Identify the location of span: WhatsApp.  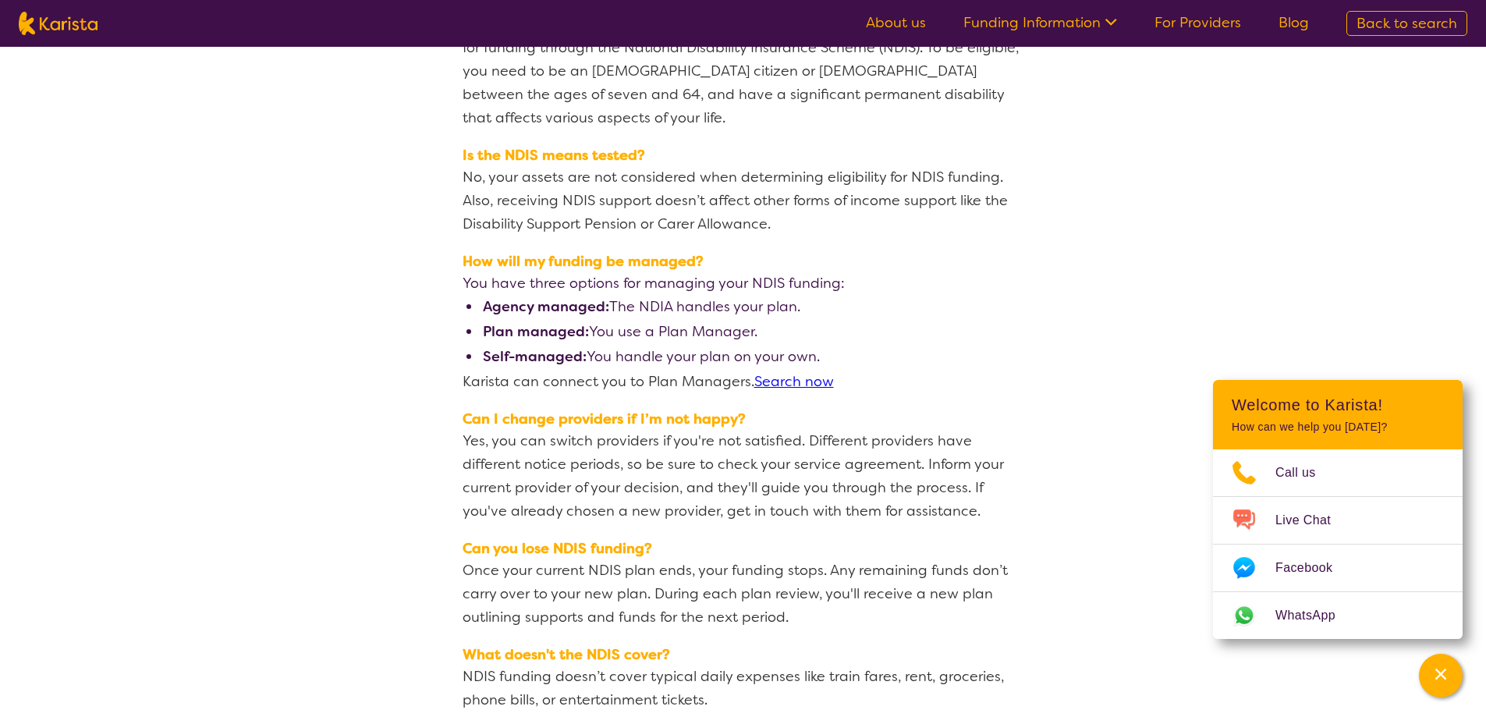
(1315, 616).